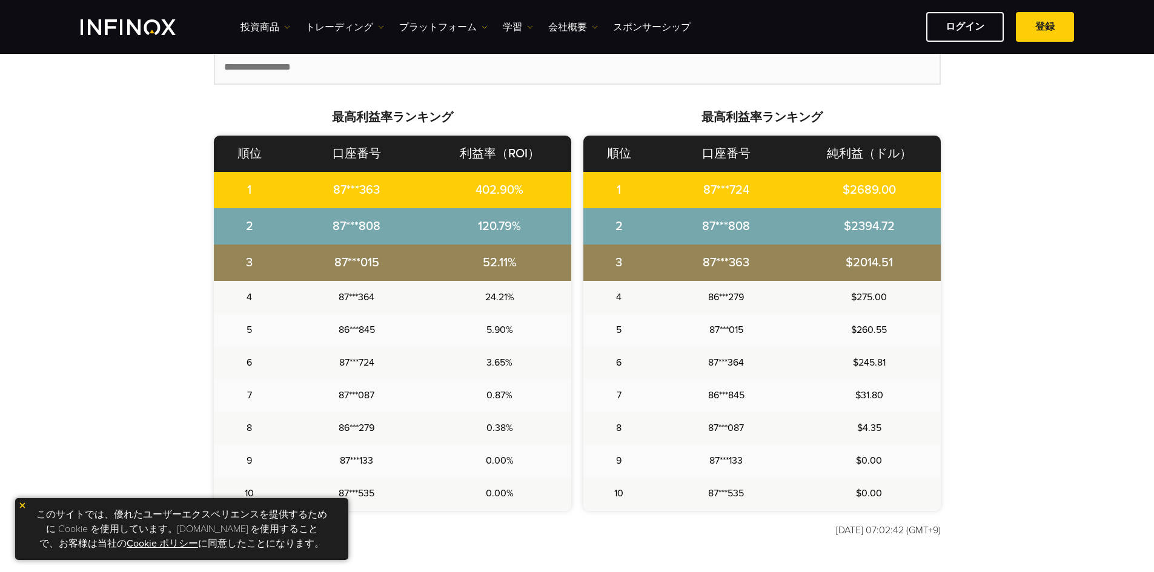  What do you see at coordinates (869, 154) in the screenshot?
I see `th: 純利益（ドル）` at bounding box center [869, 154].